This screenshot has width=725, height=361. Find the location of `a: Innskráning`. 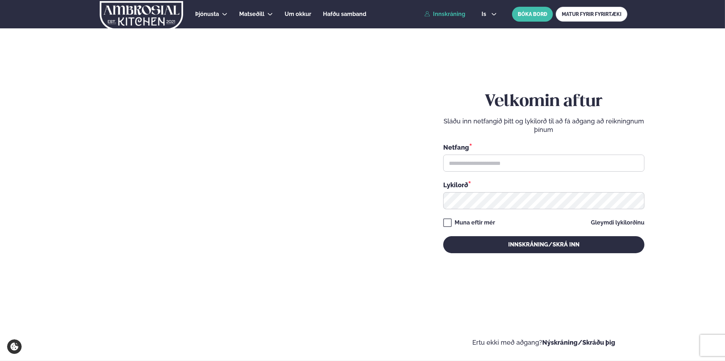

a: Innskráning is located at coordinates (445, 14).